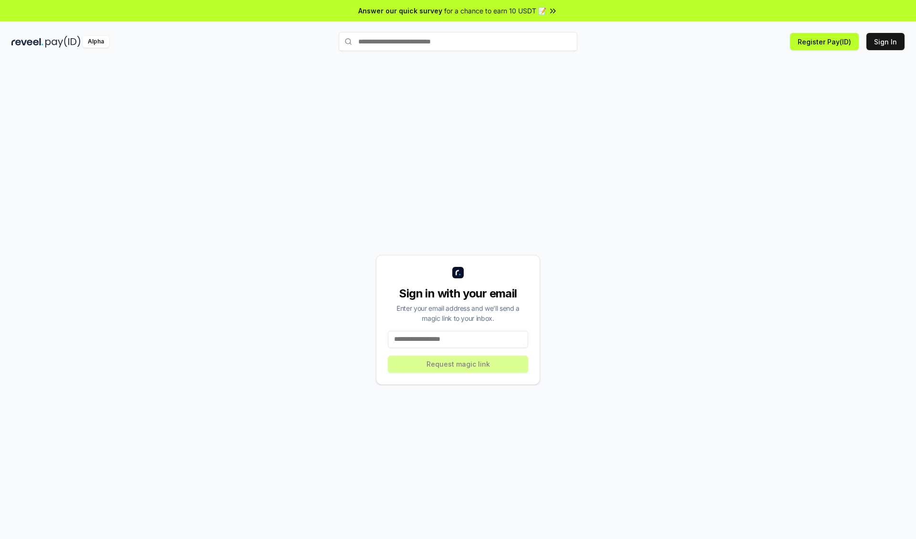 Image resolution: width=916 pixels, height=539 pixels. Describe the element at coordinates (458, 293) in the screenshot. I see `div: Sign in with your email` at that location.